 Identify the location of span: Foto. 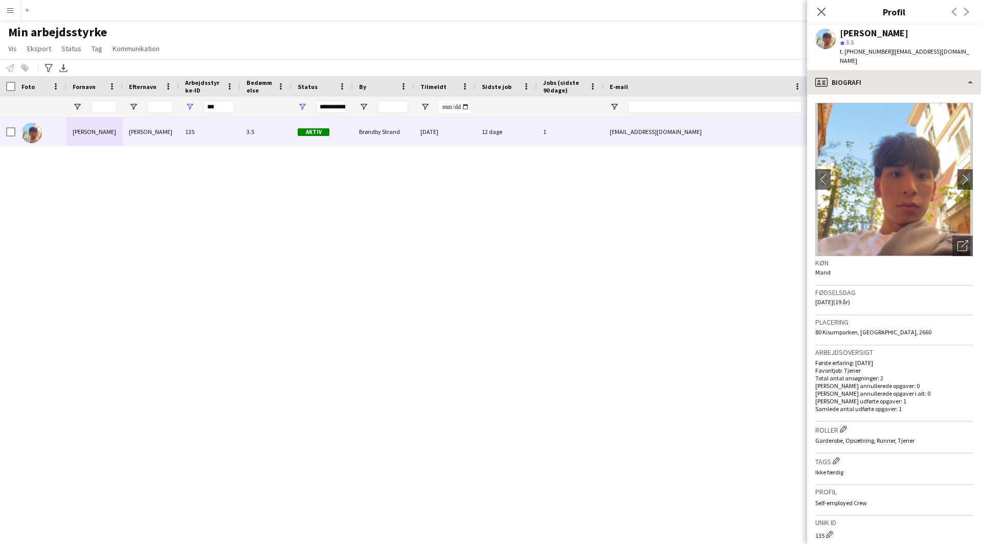
(28, 86).